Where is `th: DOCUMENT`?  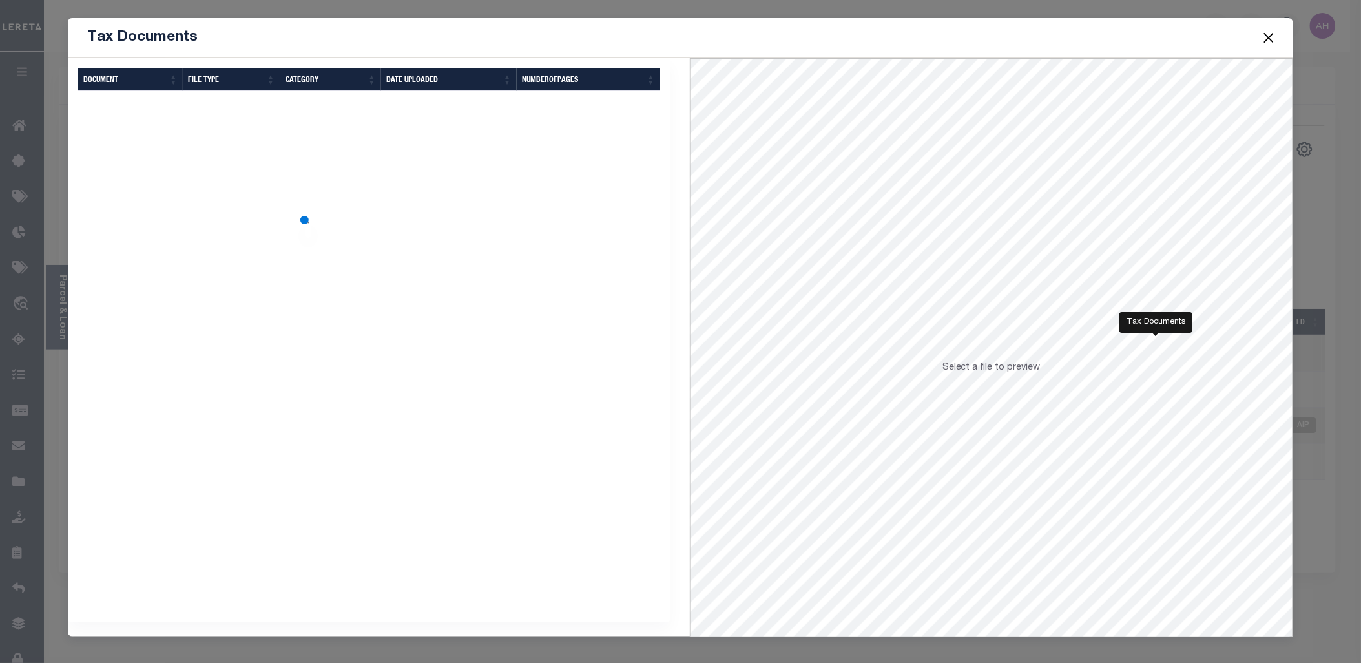 th: DOCUMENT is located at coordinates (130, 79).